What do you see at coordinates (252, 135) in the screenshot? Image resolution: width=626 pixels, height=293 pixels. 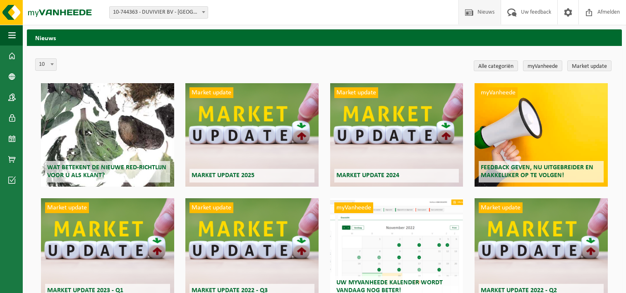 I see `a: Market update Market update 2025` at bounding box center [252, 135].